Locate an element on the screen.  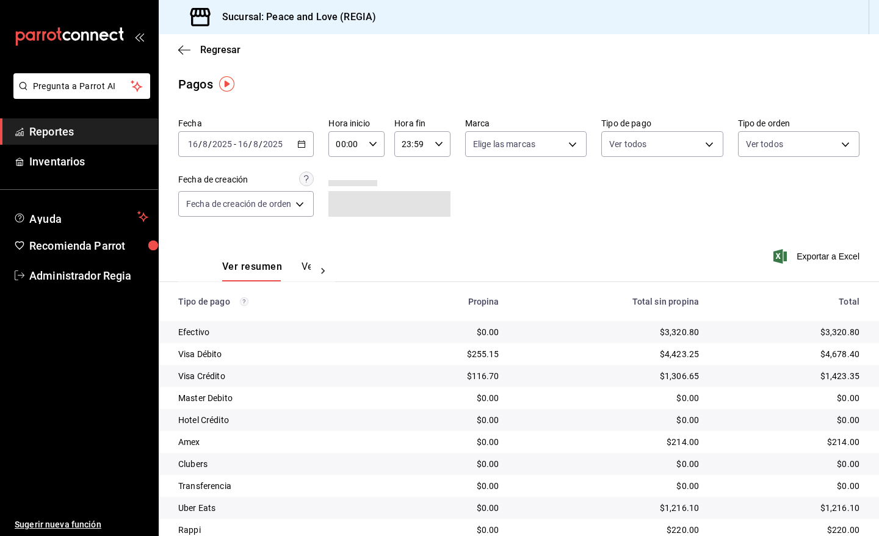
svg: Los pagos realizados con Pay y otras terminales son montos brutos. is located at coordinates (244, 302).